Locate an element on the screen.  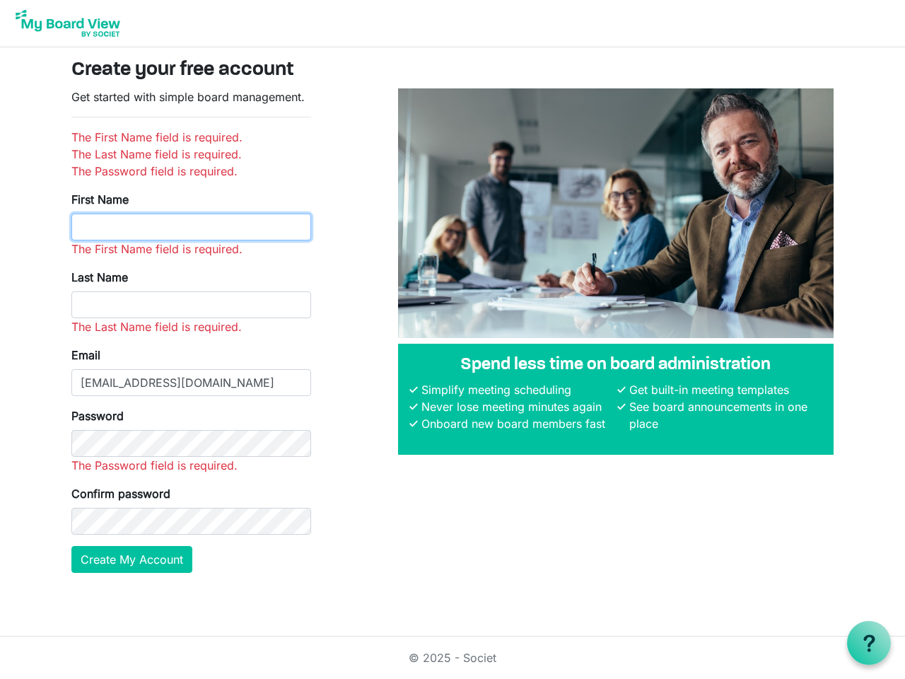
span: The Password field is required. is located at coordinates (154, 465).